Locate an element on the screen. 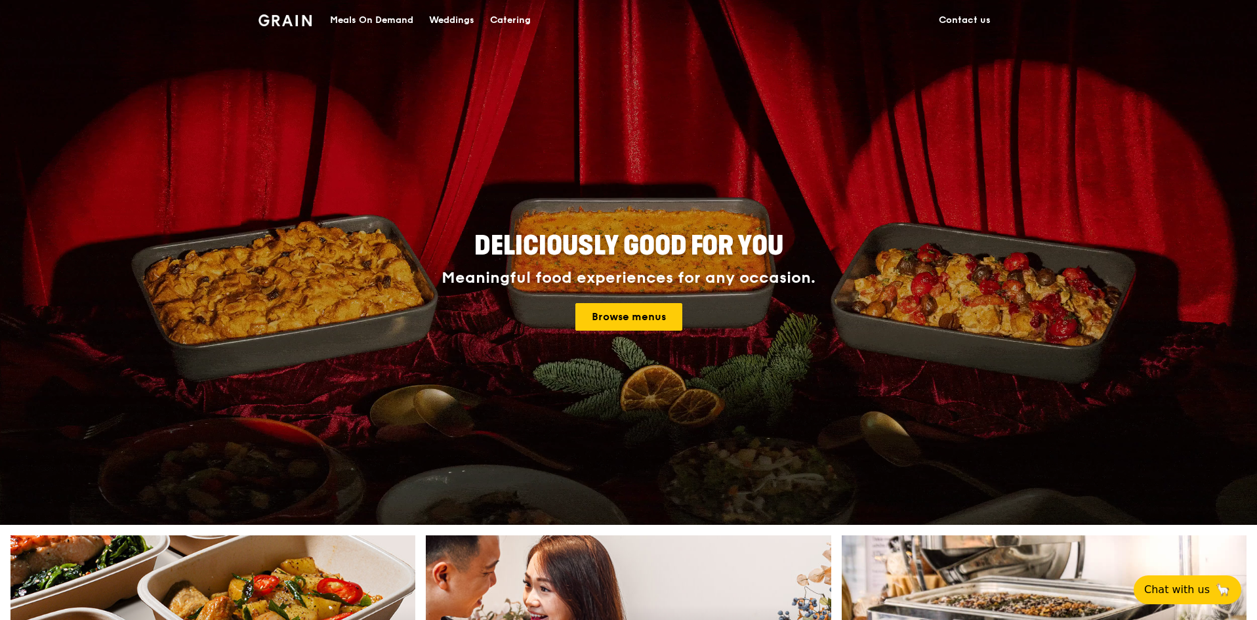 This screenshot has width=1257, height=620. div: Meals On Demand is located at coordinates (371, 20).